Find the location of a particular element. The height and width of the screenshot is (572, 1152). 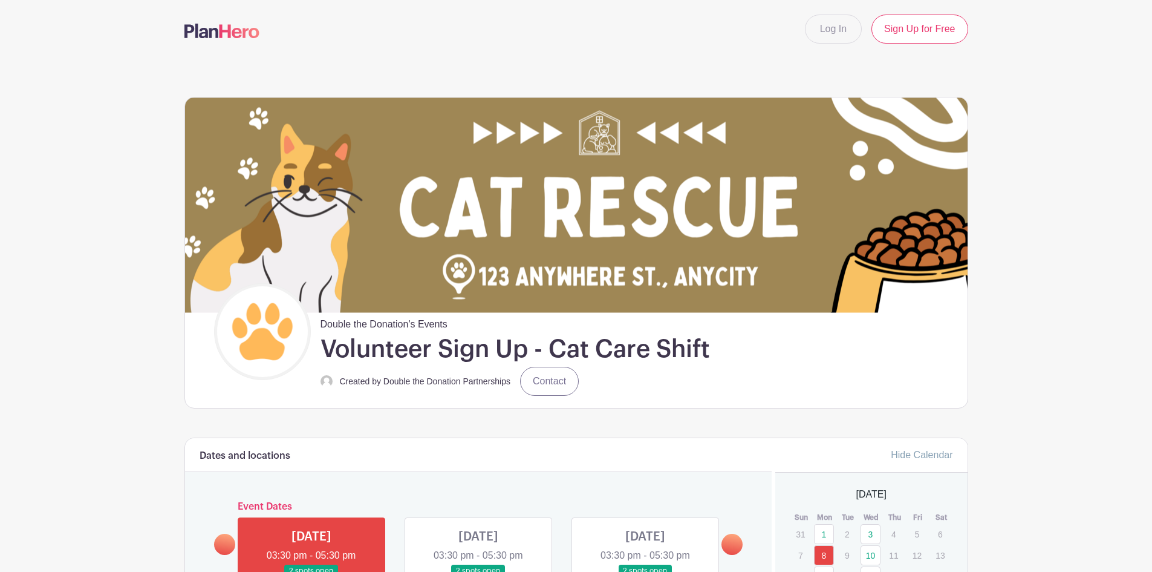

img: Cat%20Rescue.png is located at coordinates (576, 204).